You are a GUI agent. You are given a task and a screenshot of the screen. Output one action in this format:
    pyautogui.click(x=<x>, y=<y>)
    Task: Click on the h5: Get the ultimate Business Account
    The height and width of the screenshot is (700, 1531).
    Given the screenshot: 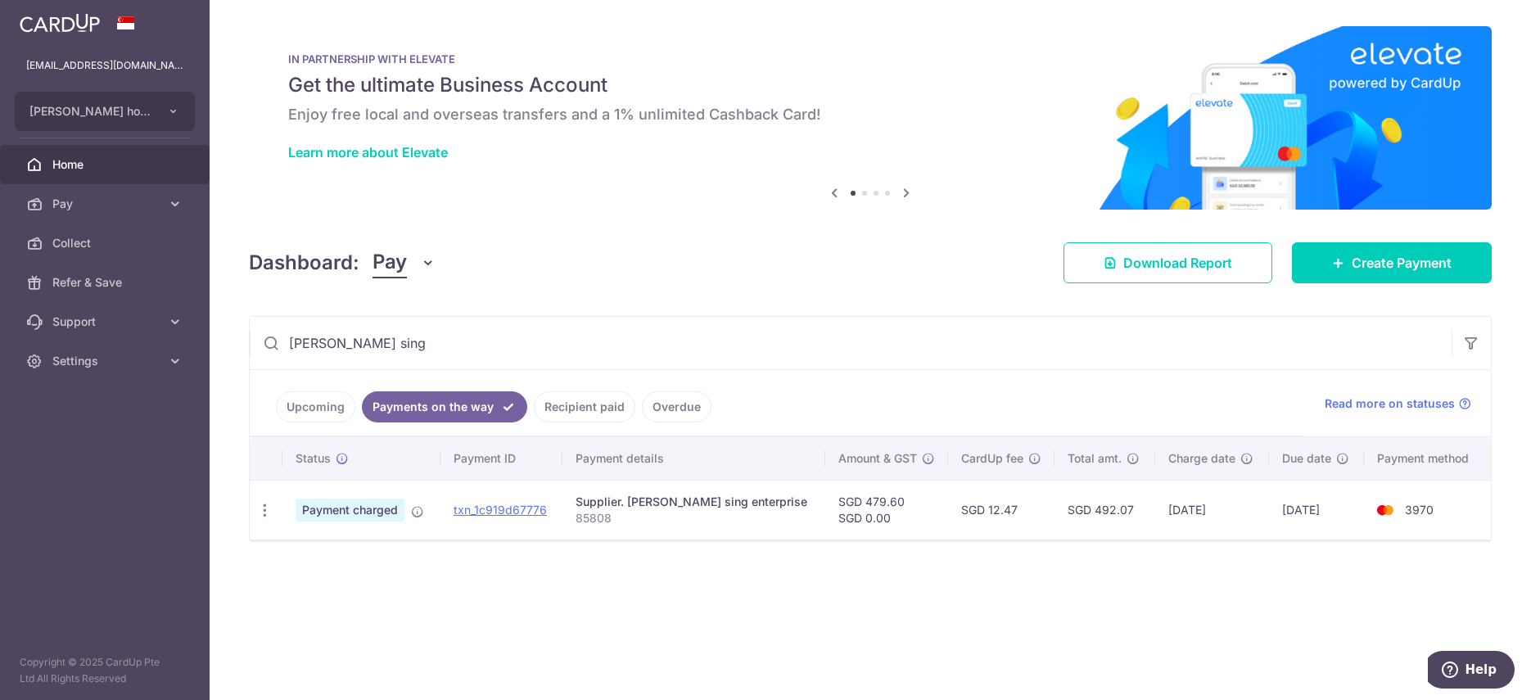 What is the action you would take?
    pyautogui.click(x=870, y=85)
    